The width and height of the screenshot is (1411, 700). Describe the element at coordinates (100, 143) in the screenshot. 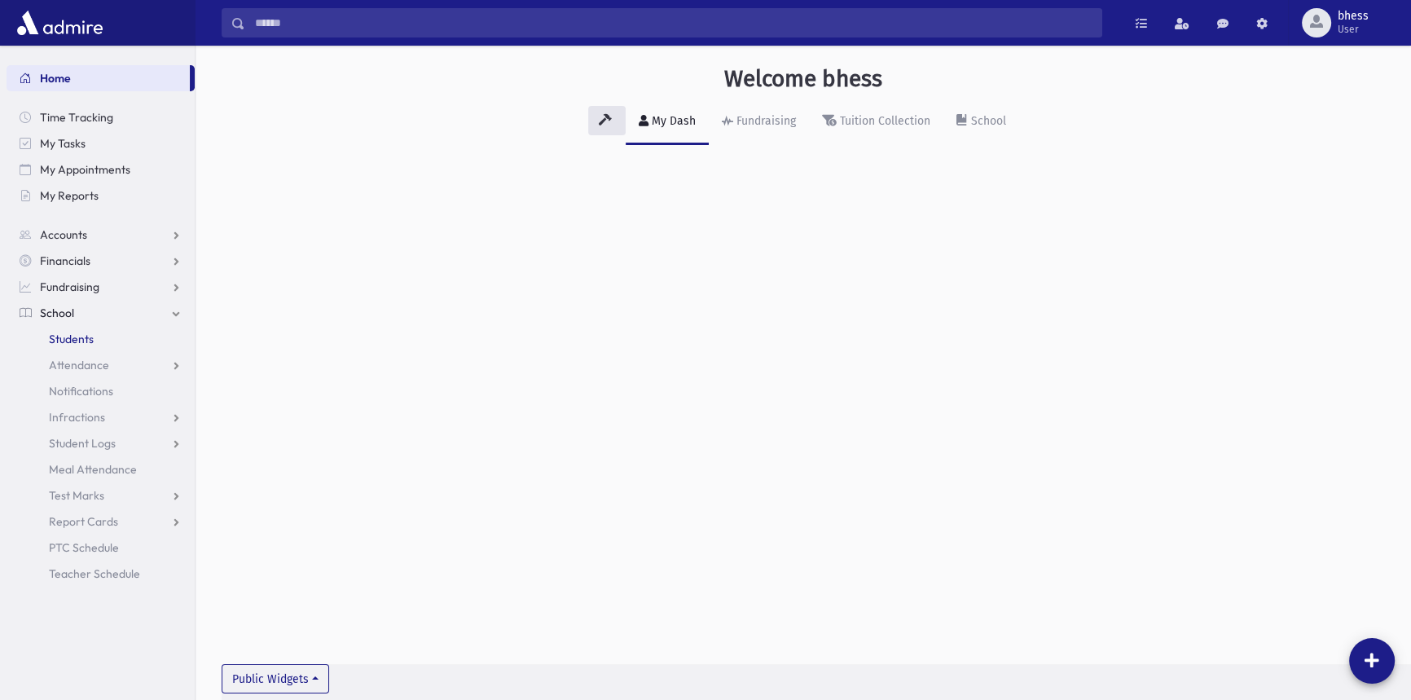

I see `a: My Tasks` at that location.